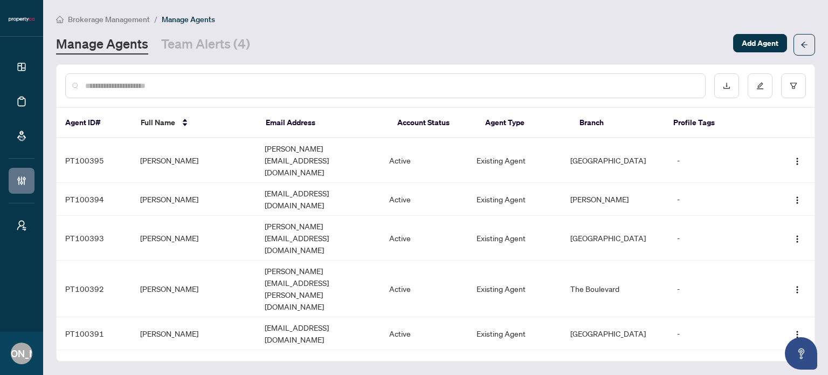 The height and width of the screenshot is (375, 828). I want to click on a: Team Alerts (4), so click(205, 45).